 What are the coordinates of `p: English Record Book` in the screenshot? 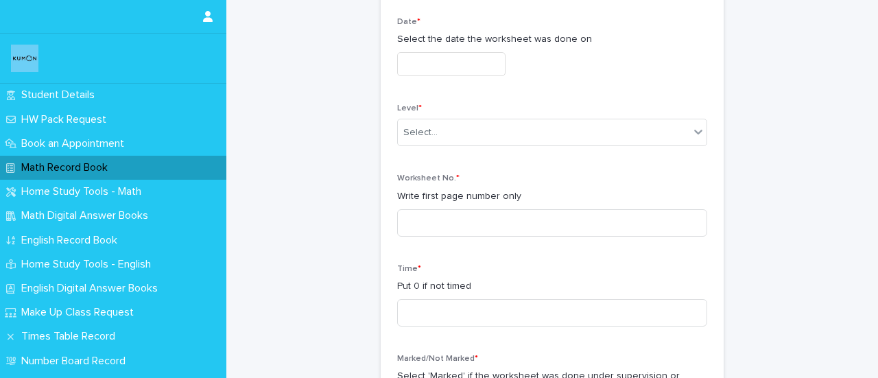 It's located at (72, 240).